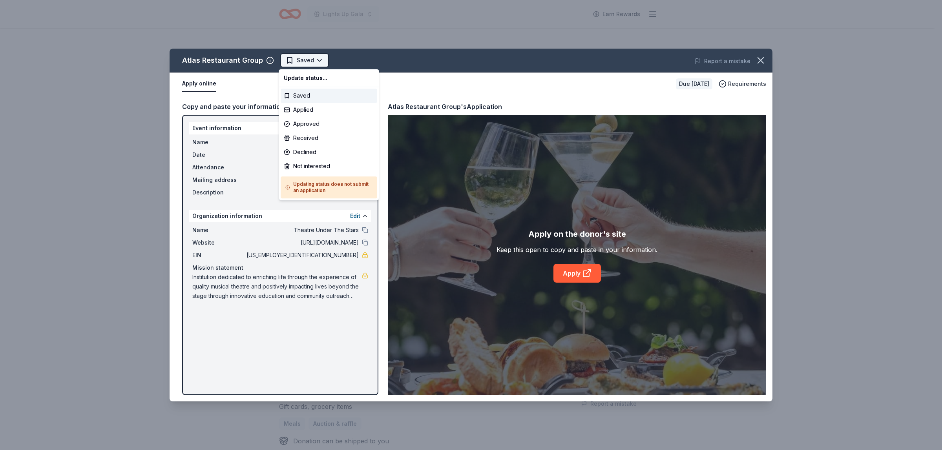  I want to click on div: Approved, so click(329, 124).